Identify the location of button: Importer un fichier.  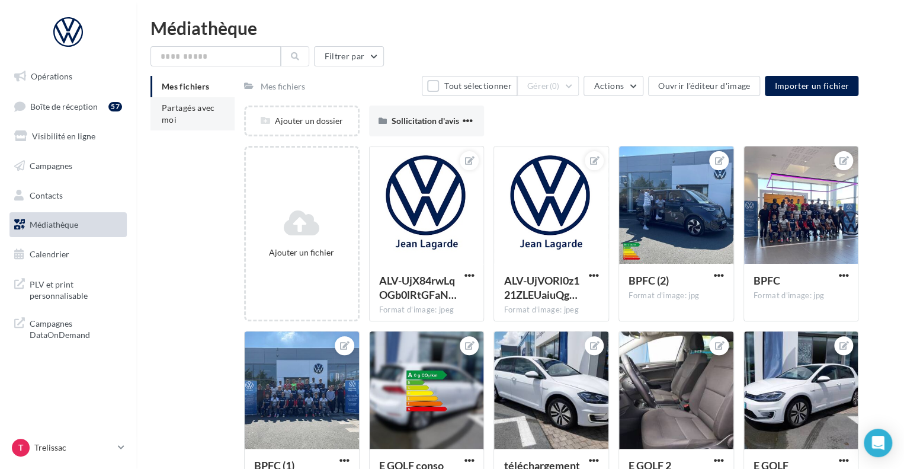
(812, 86).